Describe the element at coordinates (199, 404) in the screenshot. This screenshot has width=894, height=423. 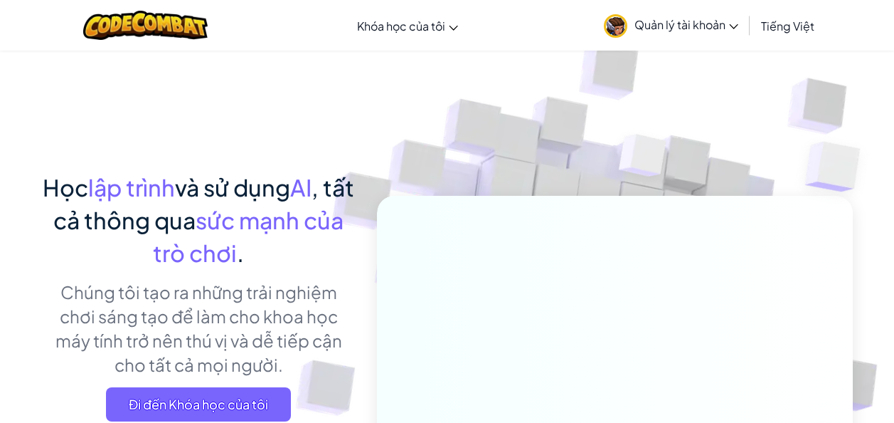
I see `a: Đi đến Khóa học của tôi` at that location.